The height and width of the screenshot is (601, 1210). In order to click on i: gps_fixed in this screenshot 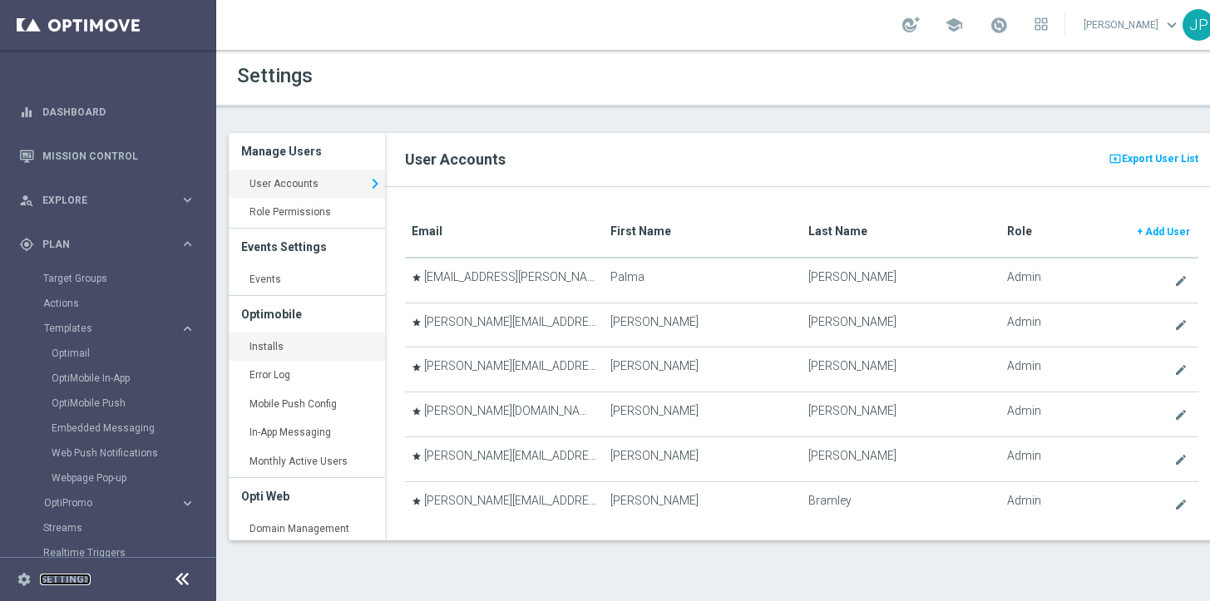, I will do `click(27, 244)`.